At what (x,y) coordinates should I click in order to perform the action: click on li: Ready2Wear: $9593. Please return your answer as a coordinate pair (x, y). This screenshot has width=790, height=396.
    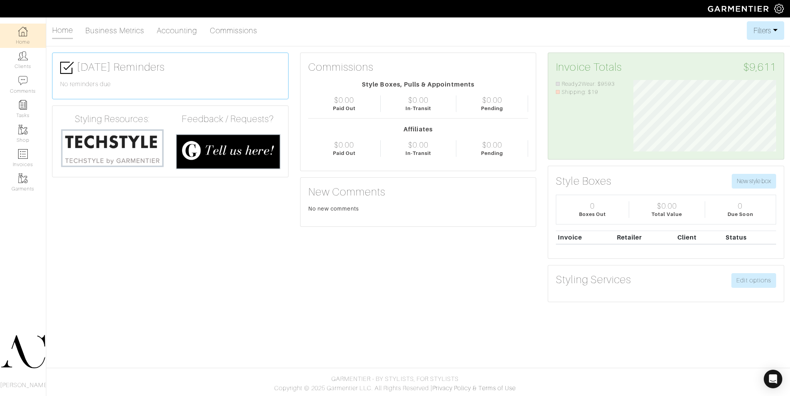
    Looking at the image, I should click on (589, 84).